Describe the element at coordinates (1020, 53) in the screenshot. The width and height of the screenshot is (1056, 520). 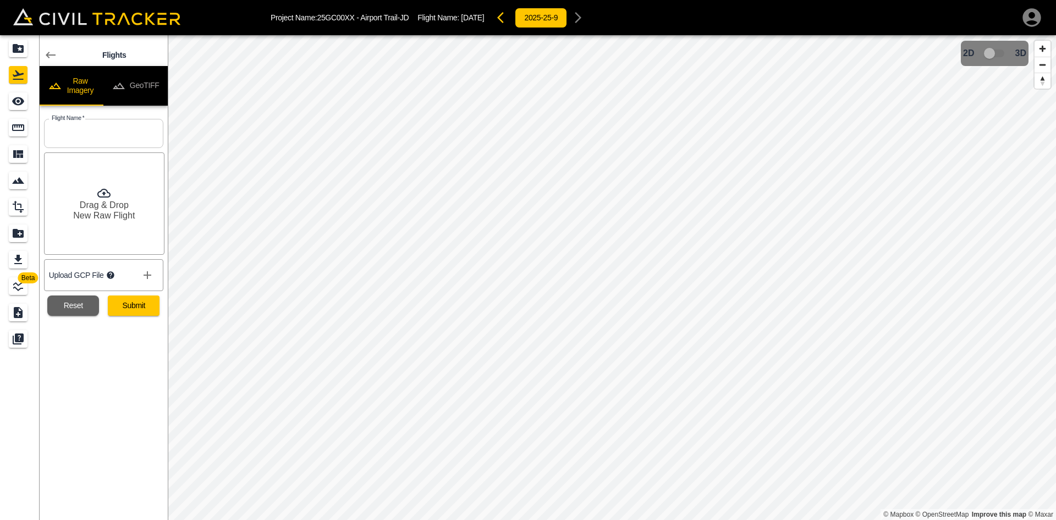
I see `span: 3D` at that location.